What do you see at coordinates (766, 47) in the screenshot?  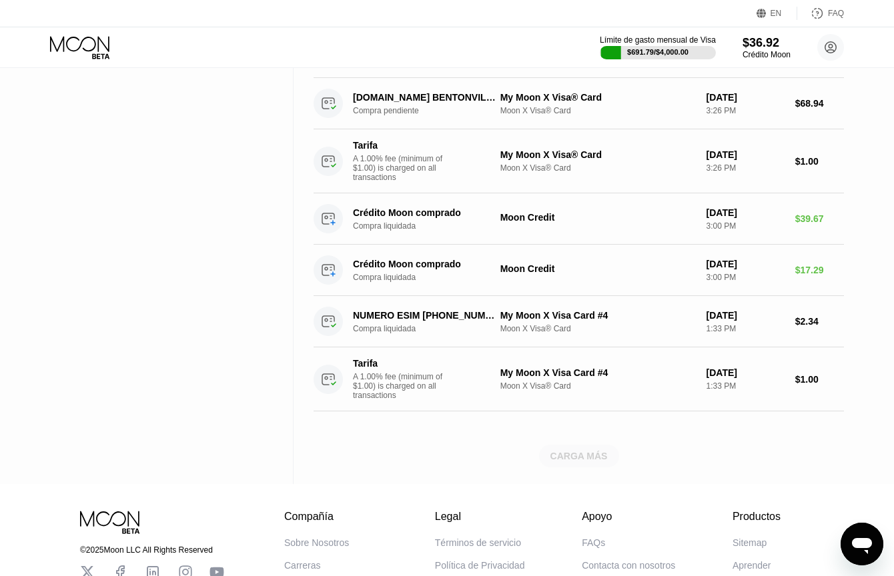 I see `div: $36.92Crédito Moon` at bounding box center [766, 47].